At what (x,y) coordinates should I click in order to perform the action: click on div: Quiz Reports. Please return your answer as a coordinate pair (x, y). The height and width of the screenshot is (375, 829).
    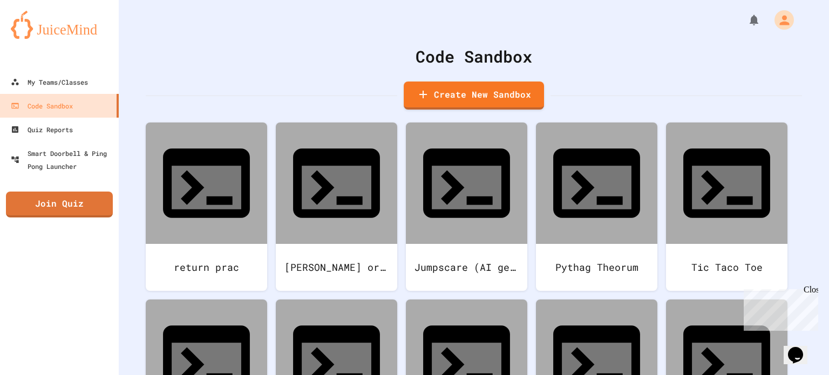
    Looking at the image, I should click on (42, 129).